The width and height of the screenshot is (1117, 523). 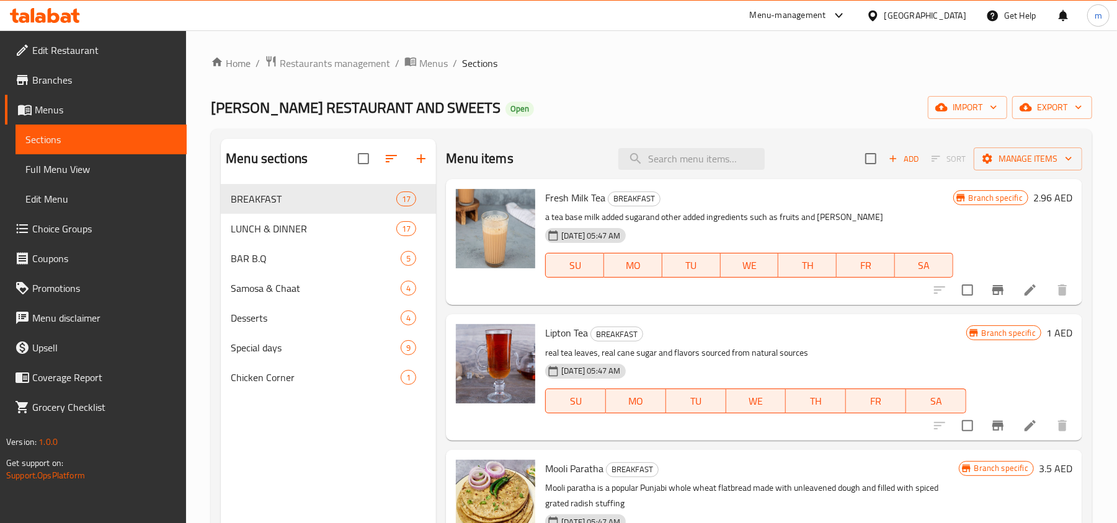 I want to click on span: 17, so click(x=406, y=229).